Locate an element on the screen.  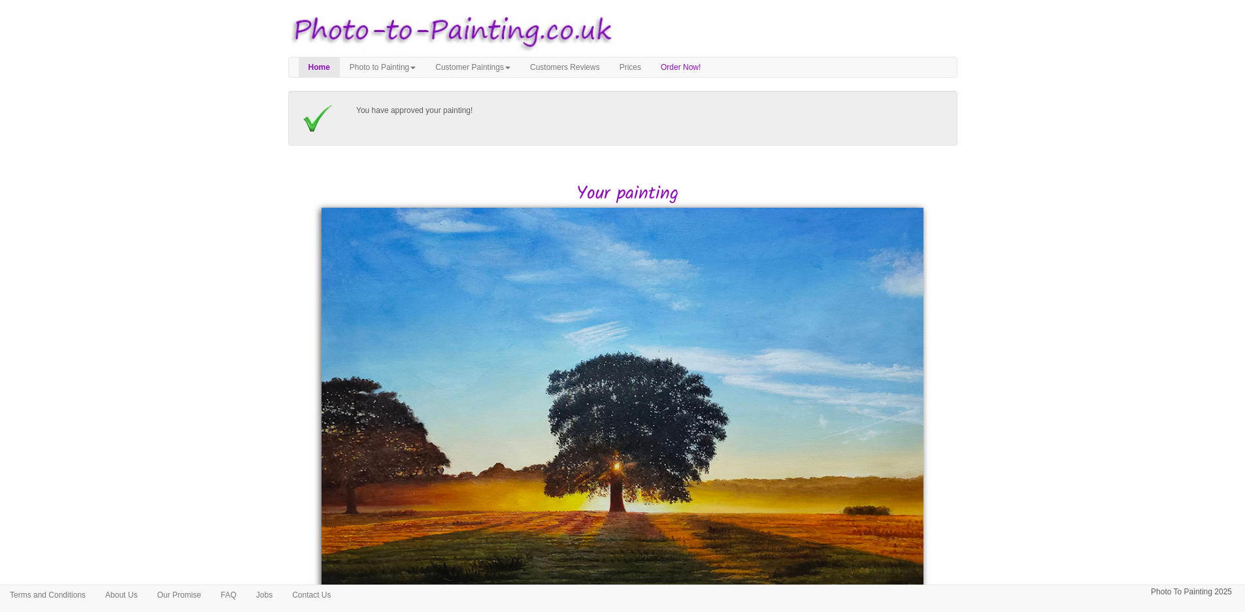
a: Photo to Painting is located at coordinates (382, 67).